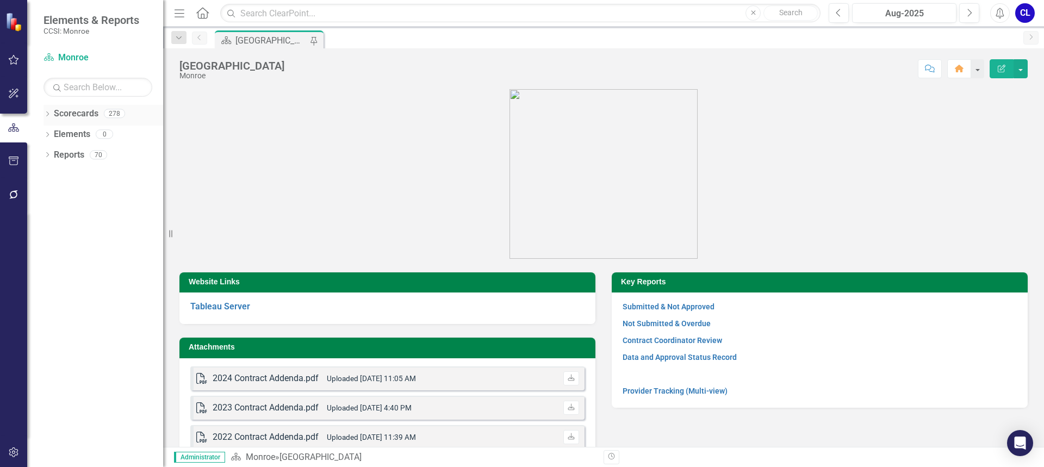 Image resolution: width=1044 pixels, height=467 pixels. I want to click on div: 2022 Contract Addenda.pdf, so click(265, 437).